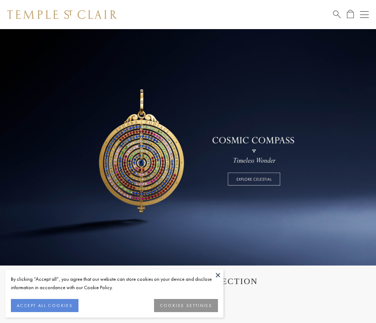 The height and width of the screenshot is (323, 376). Describe the element at coordinates (45, 305) in the screenshot. I see `button: ACCEPT ALL COOKIES` at that location.